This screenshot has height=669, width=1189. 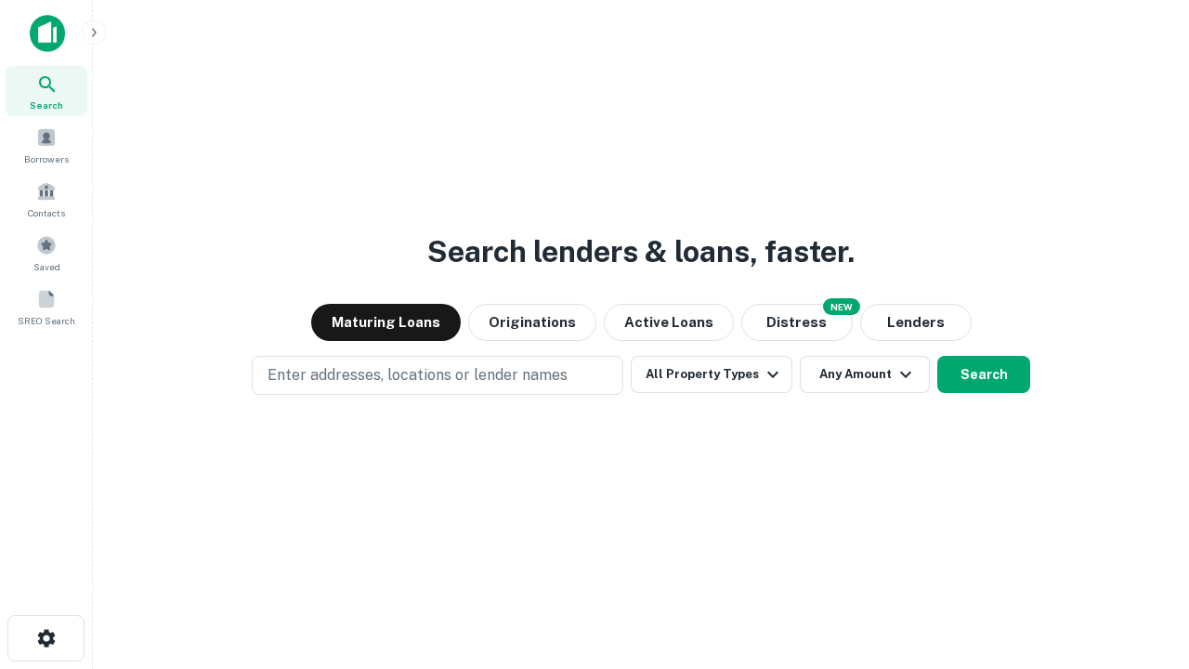 What do you see at coordinates (916, 322) in the screenshot?
I see `button: Lenders` at bounding box center [916, 322].